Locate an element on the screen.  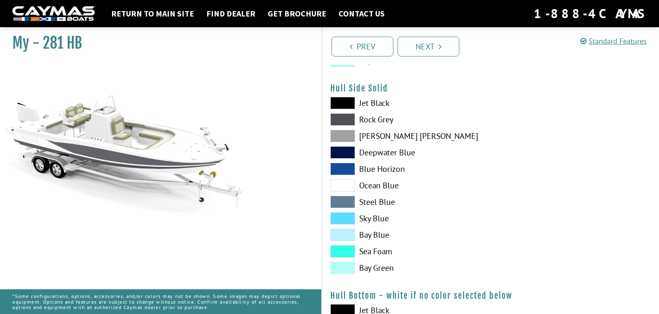
a: Return to main site is located at coordinates (152, 14).